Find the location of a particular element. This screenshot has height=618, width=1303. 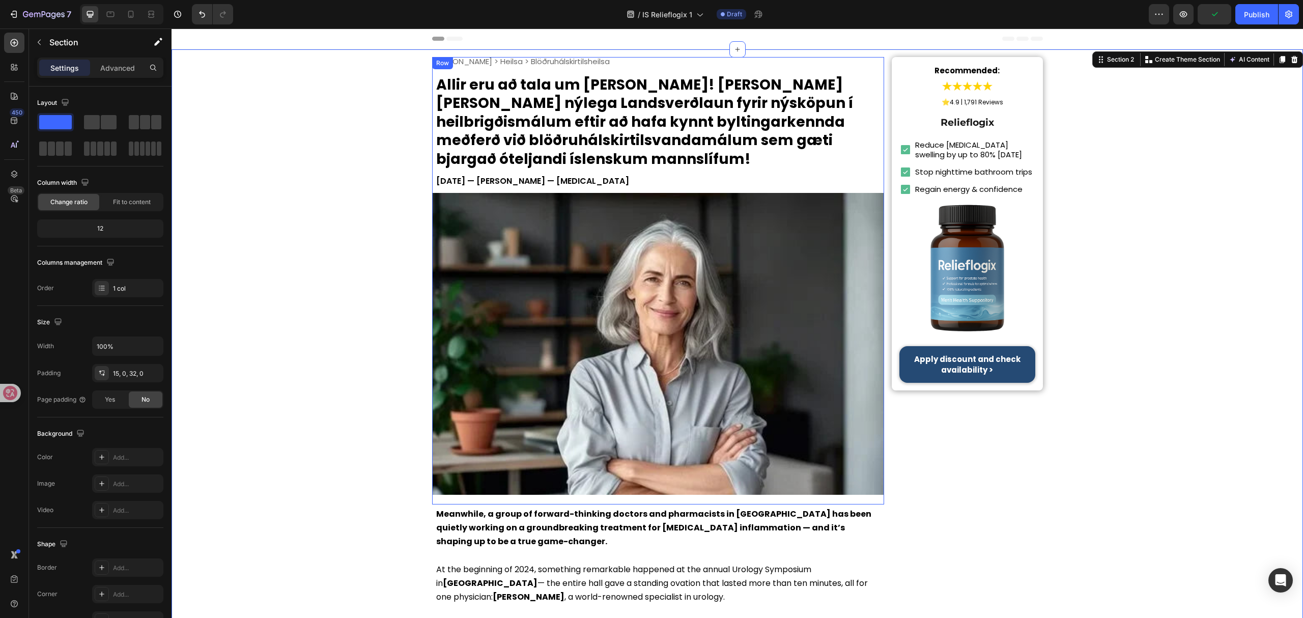

span: IS Relieflogix 1 is located at coordinates (667, 14).